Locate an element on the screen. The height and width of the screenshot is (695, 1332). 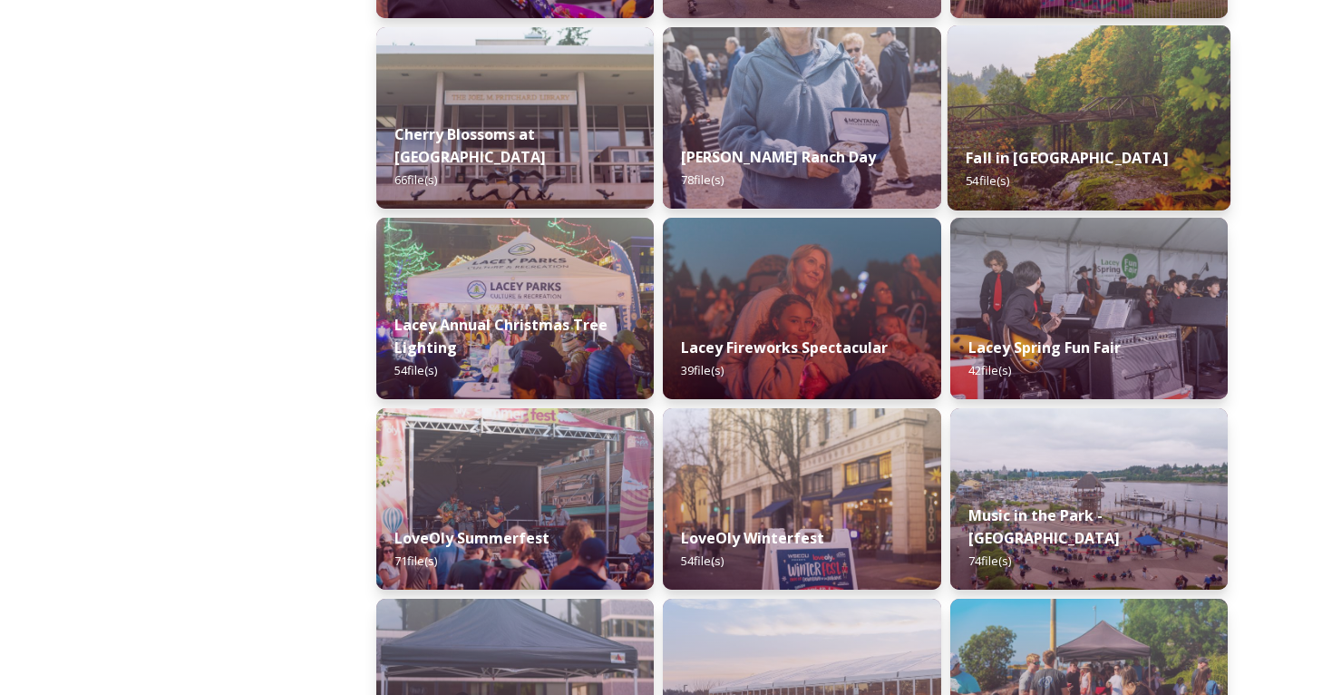
img: b2970ade-8938-49e1-b037-13e2dea33c6a.jpg is located at coordinates (802, 499).